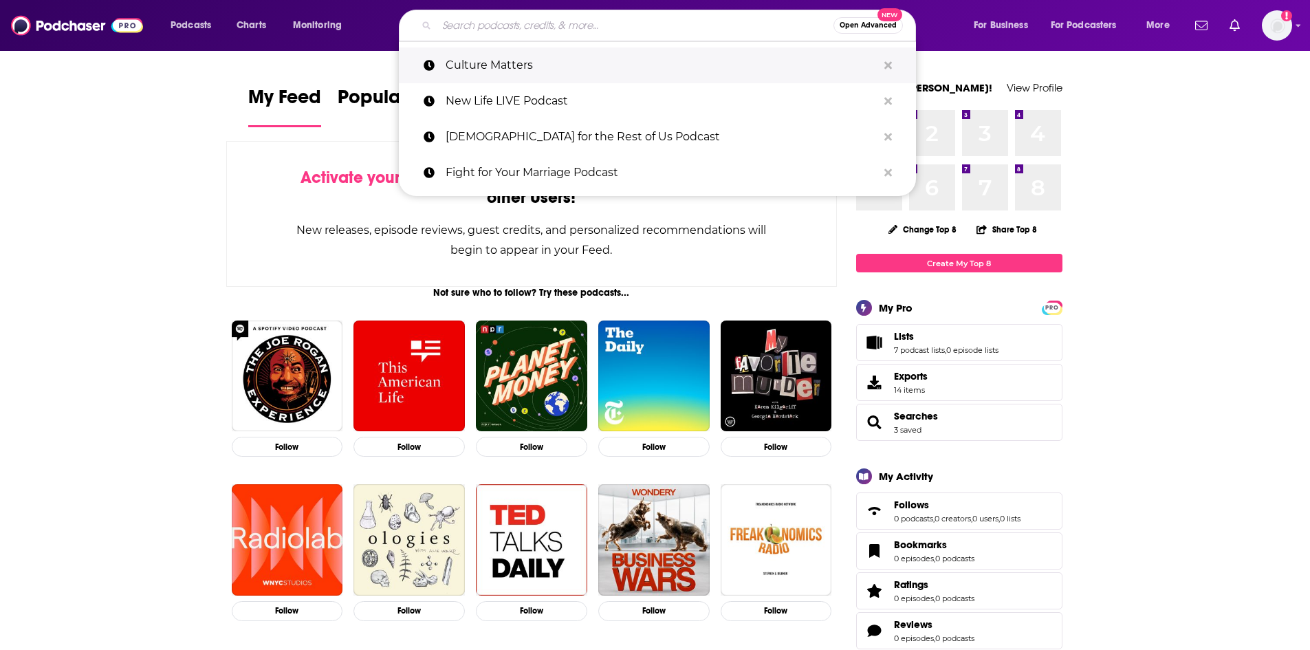 The height and width of the screenshot is (650, 1310). What do you see at coordinates (662, 101) in the screenshot?
I see `p: New Life LIVE Podcast` at bounding box center [662, 101].